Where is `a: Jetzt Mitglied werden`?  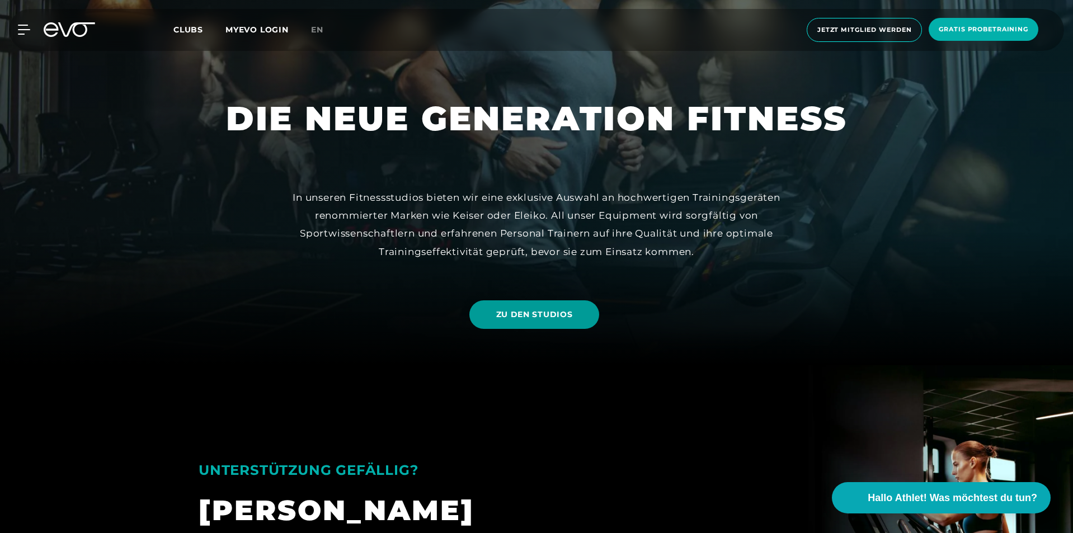 a: Jetzt Mitglied werden is located at coordinates (864, 30).